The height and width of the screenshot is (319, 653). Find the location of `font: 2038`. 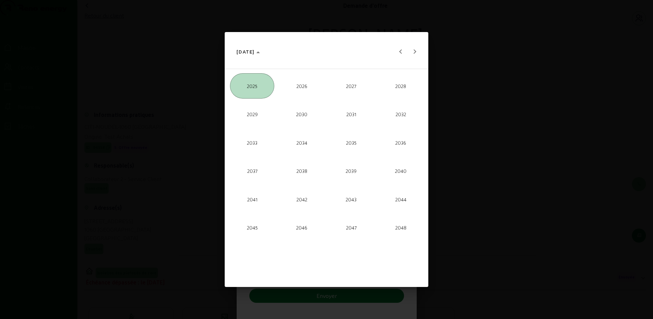

font: 2038 is located at coordinates (302, 171).